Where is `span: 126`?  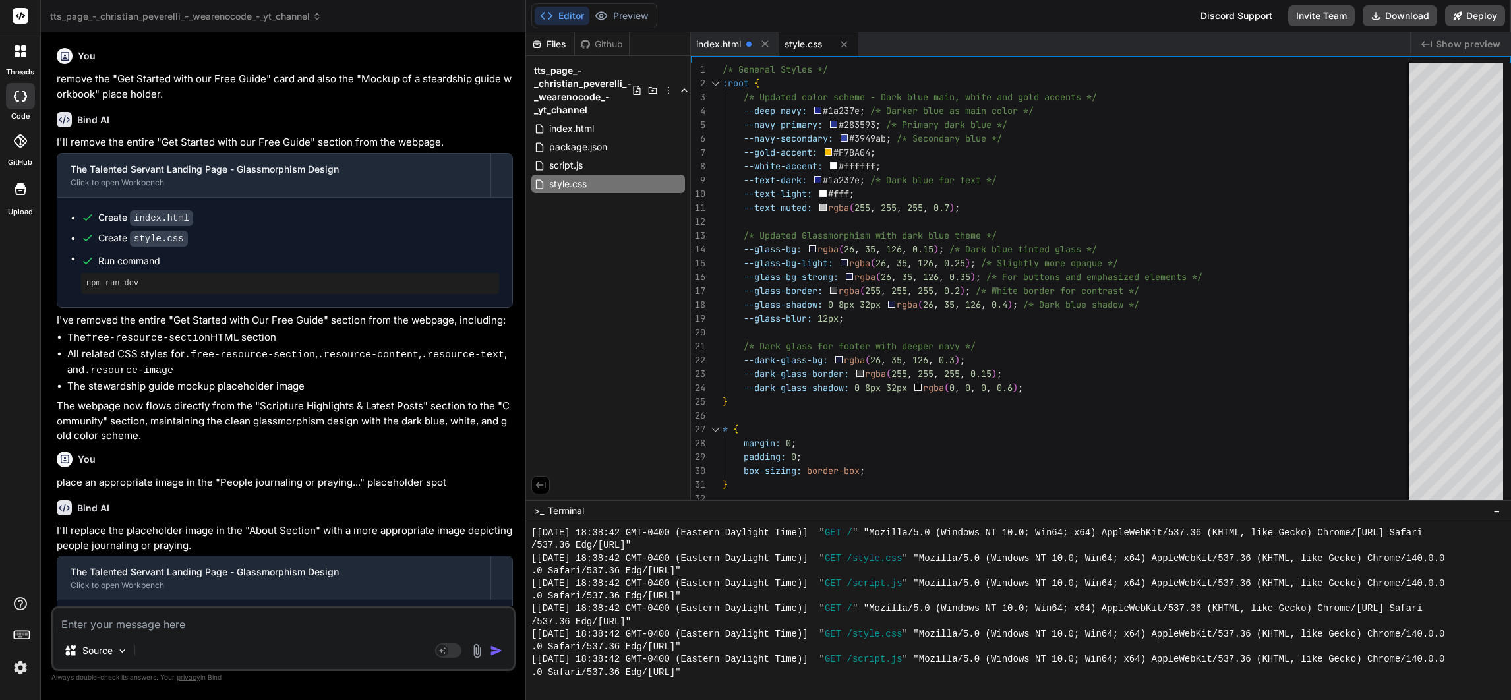
span: 126 is located at coordinates (973, 305).